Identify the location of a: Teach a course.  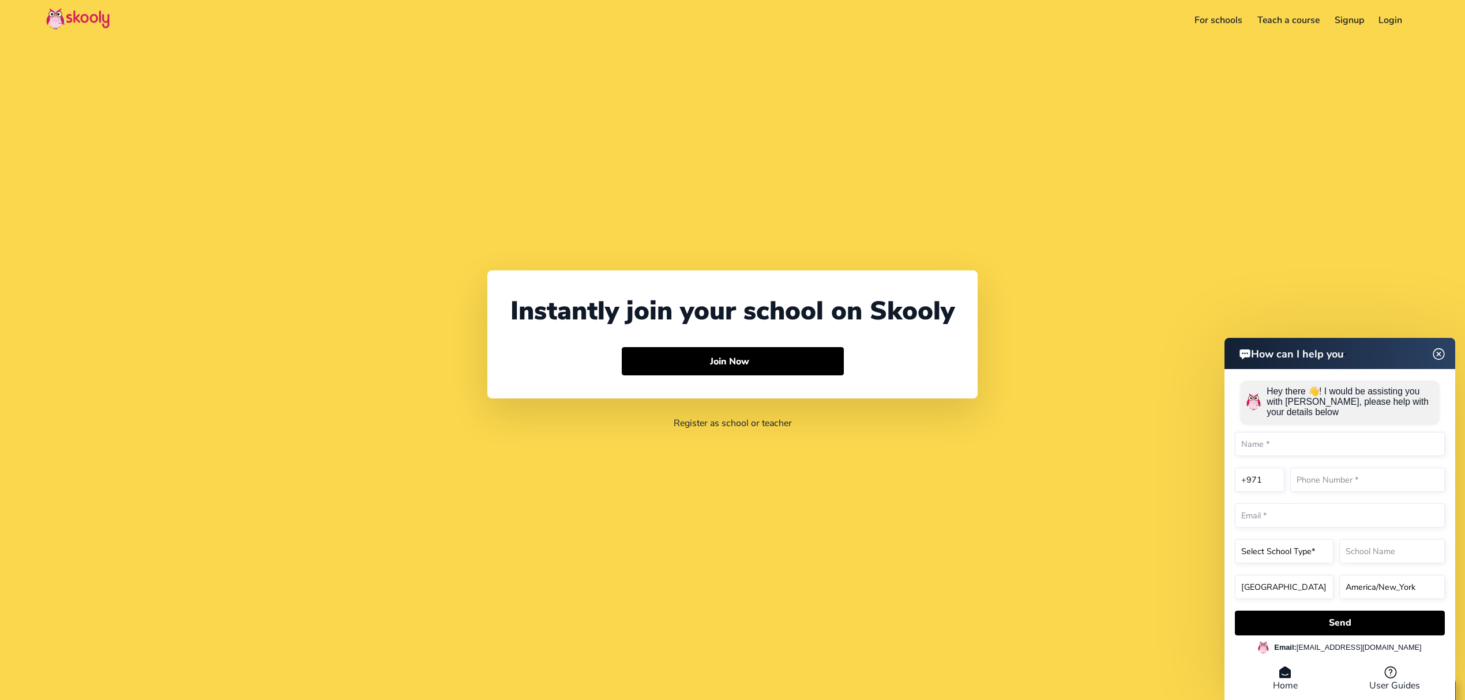
(1289, 20).